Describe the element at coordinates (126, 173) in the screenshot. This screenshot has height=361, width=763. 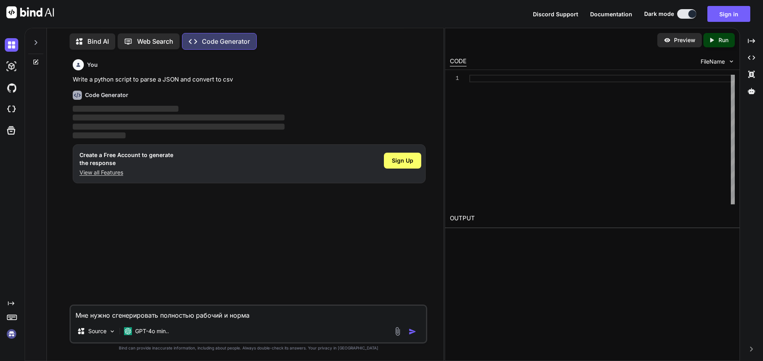
I see `p: View all Features` at that location.